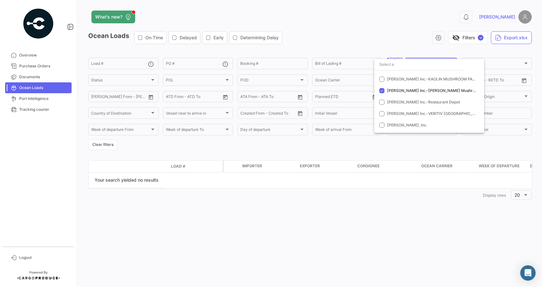 The width and height of the screenshot is (542, 287). I want to click on input: dropdown search, so click(419, 65).